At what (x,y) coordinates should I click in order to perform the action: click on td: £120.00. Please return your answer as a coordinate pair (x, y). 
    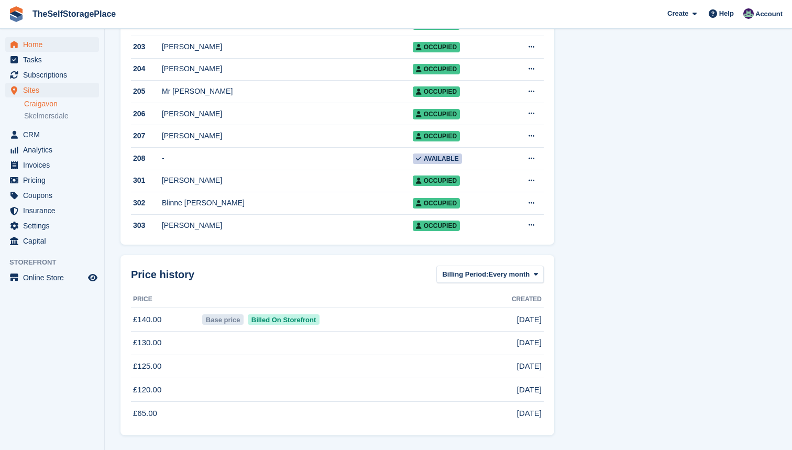
    Looking at the image, I should click on (166, 390).